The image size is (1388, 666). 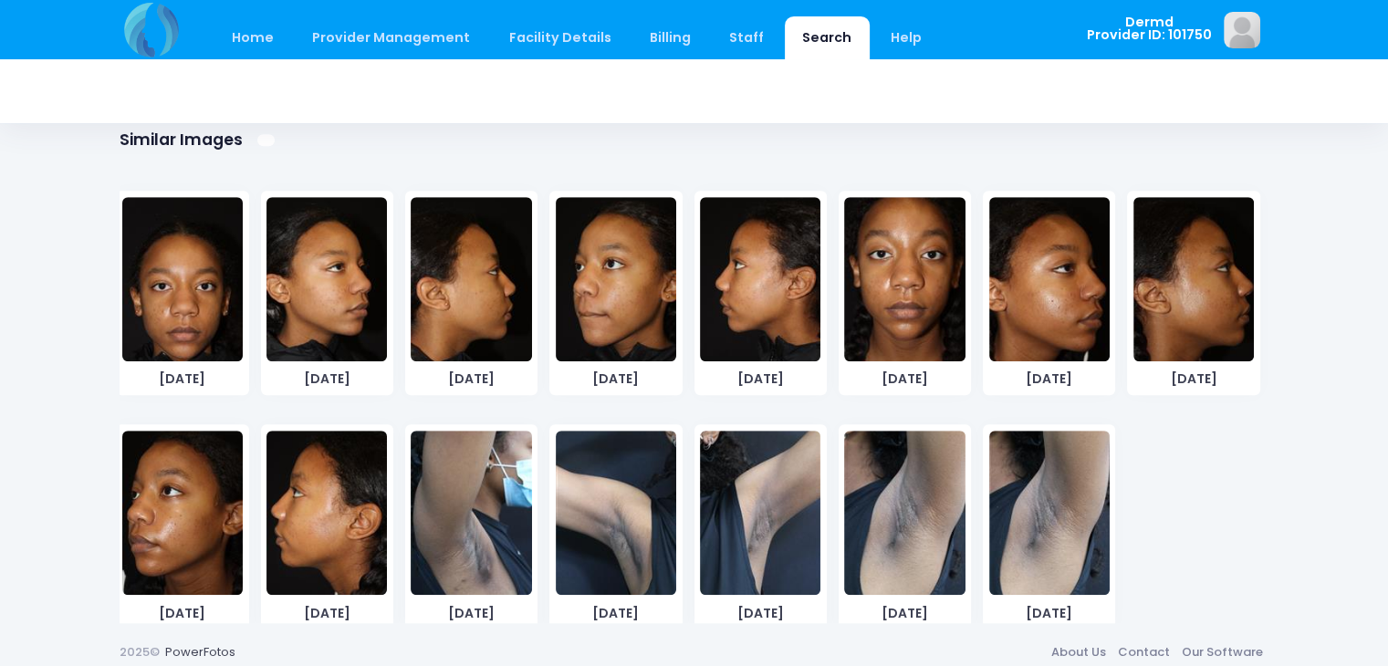 What do you see at coordinates (1149, 28) in the screenshot?
I see `span: Dermd Provider ID: 101750` at bounding box center [1149, 28].